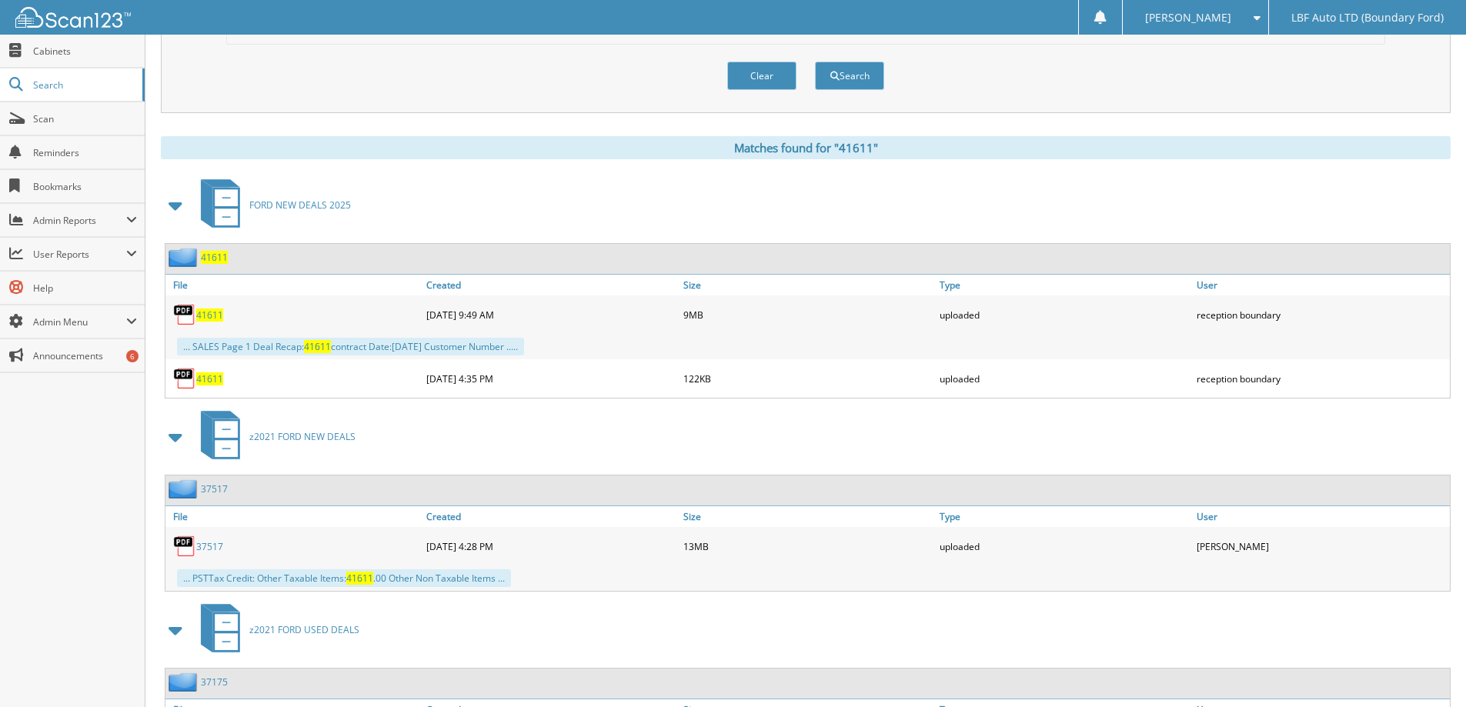 The height and width of the screenshot is (707, 1466). I want to click on div: Chat Widget, so click(1428, 670).